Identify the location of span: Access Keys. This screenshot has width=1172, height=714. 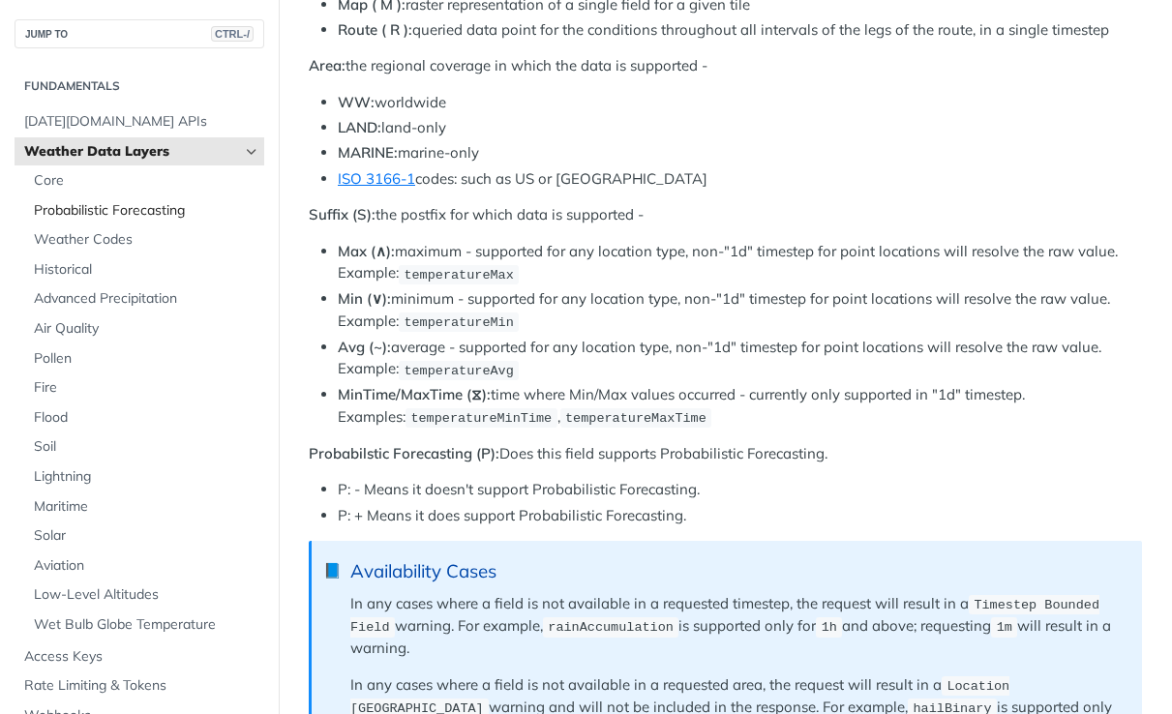
(141, 657).